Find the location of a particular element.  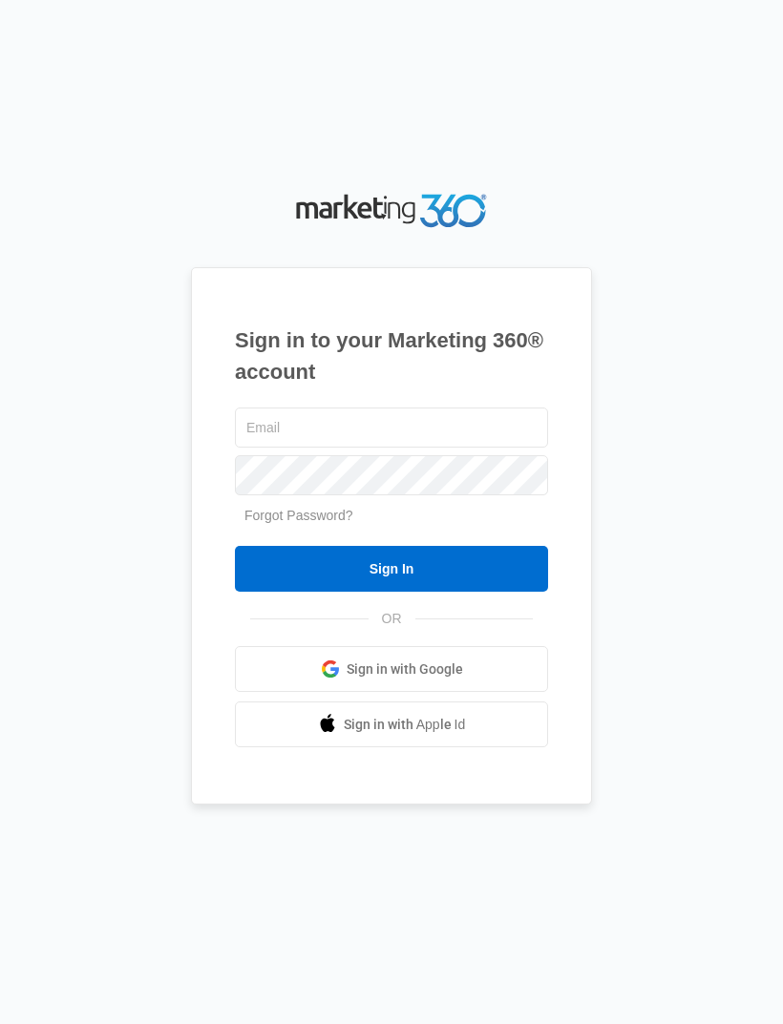

a: Sign in with Apple Id is located at coordinates (391, 724).